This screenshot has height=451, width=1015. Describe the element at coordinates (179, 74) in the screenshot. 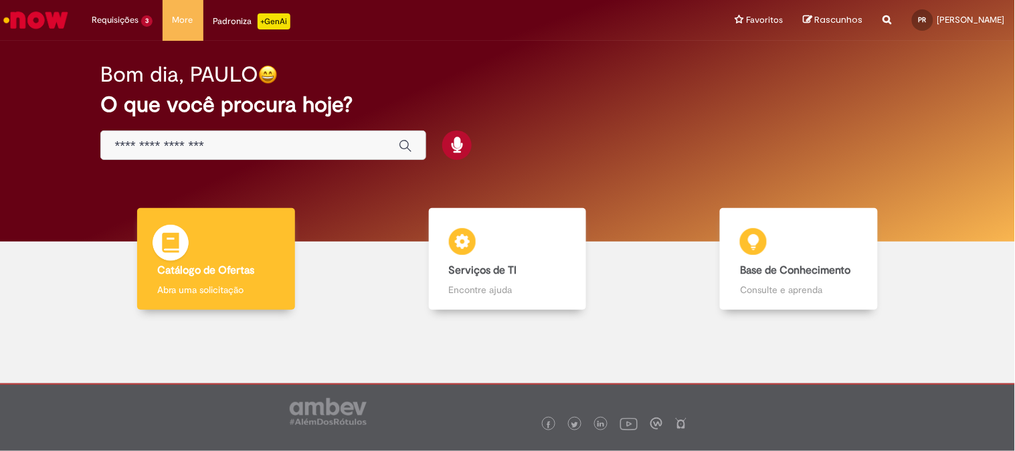

I see `h2: Bom dia, PAULO` at that location.